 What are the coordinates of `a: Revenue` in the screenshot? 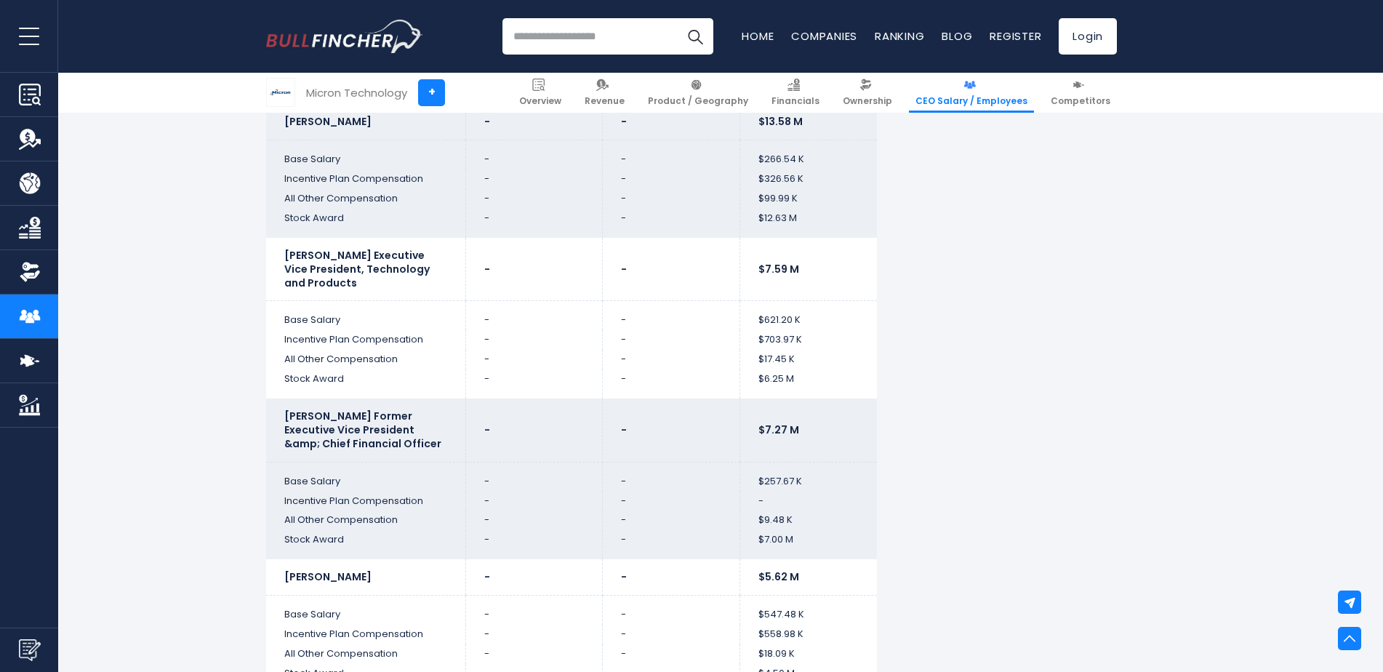 It's located at (604, 92).